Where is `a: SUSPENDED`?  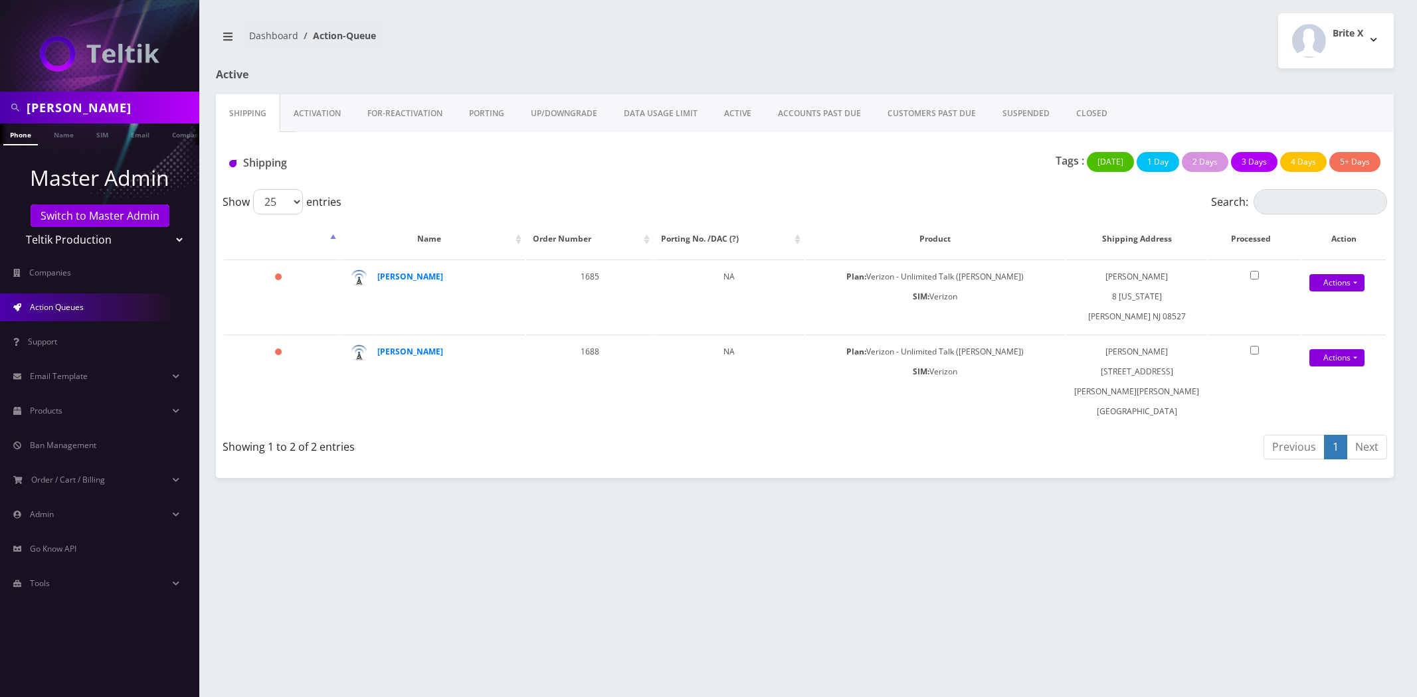
a: SUSPENDED is located at coordinates (1025, 114).